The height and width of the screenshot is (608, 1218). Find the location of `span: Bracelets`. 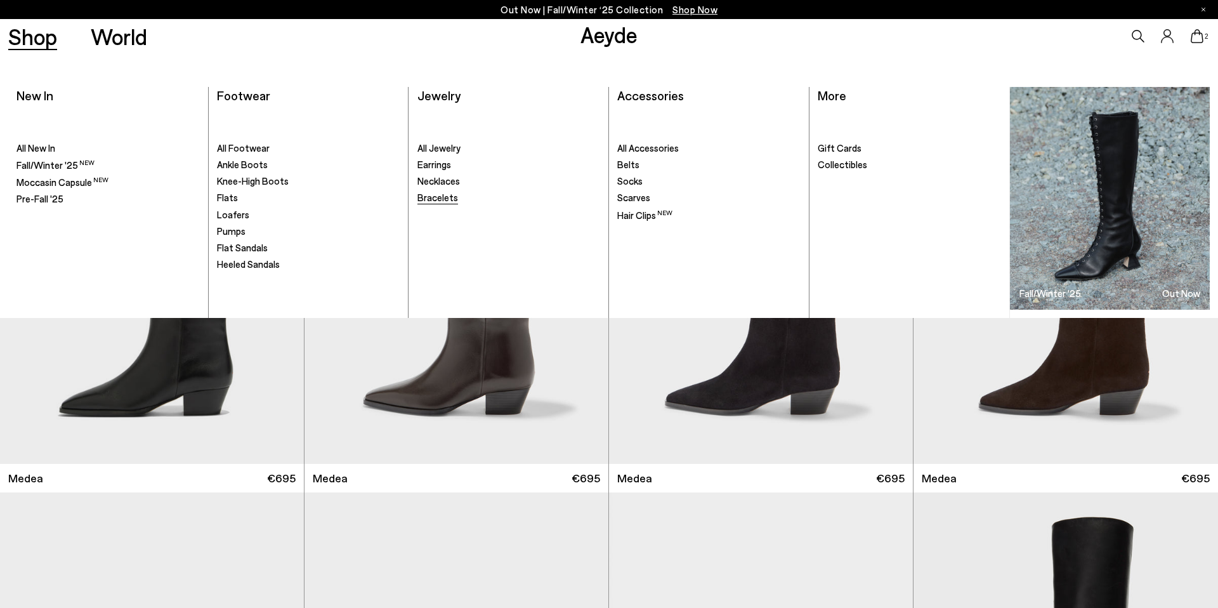

span: Bracelets is located at coordinates (438, 197).